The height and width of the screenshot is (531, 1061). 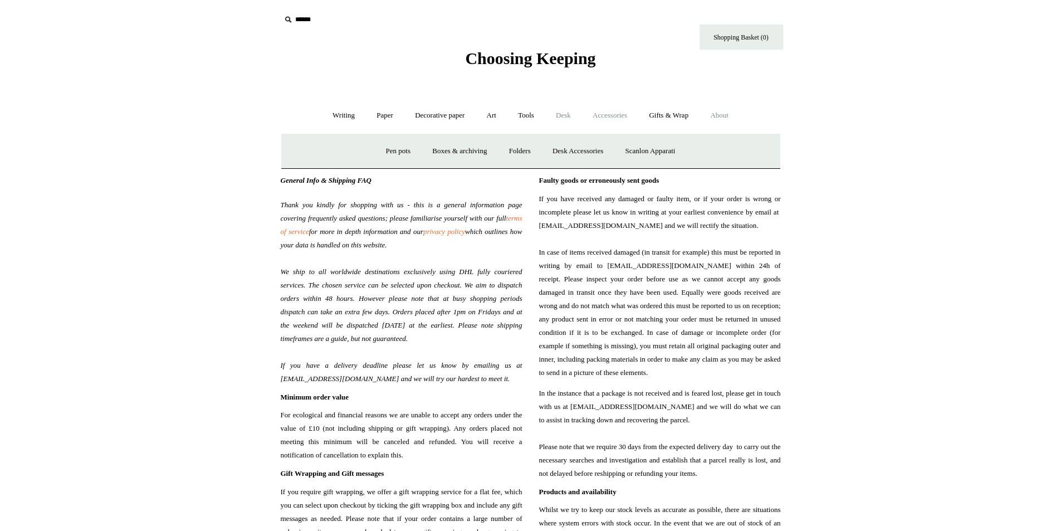 What do you see at coordinates (491, 115) in the screenshot?
I see `a: Art` at bounding box center [491, 115].